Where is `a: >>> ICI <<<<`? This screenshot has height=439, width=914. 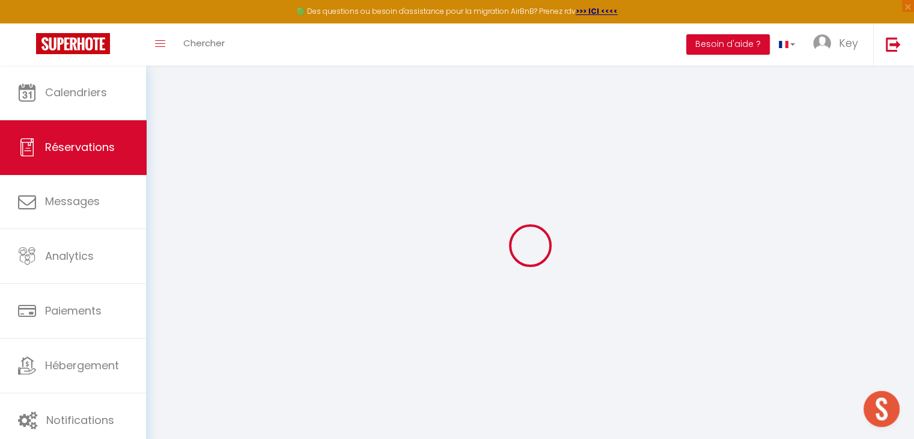
a: >>> ICI <<<< is located at coordinates (597, 11).